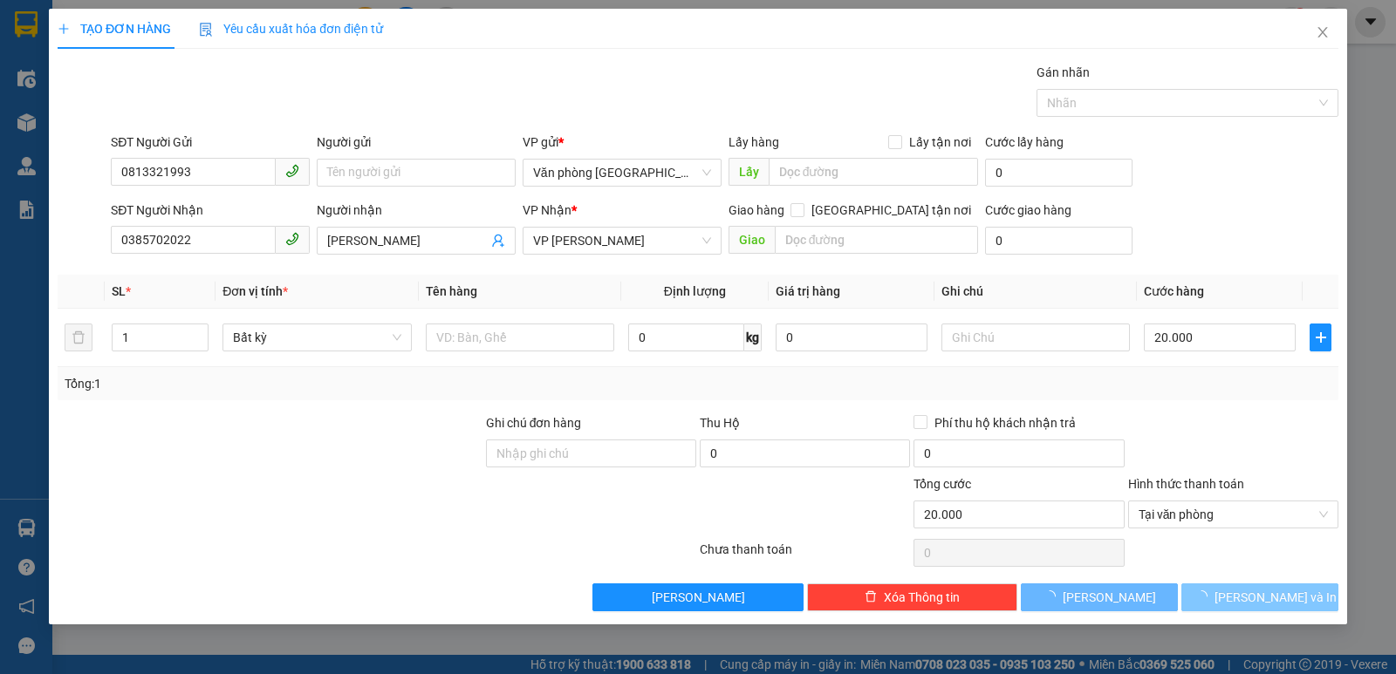 The width and height of the screenshot is (1396, 674). I want to click on span: Văn phòng Ninh Bình, so click(622, 173).